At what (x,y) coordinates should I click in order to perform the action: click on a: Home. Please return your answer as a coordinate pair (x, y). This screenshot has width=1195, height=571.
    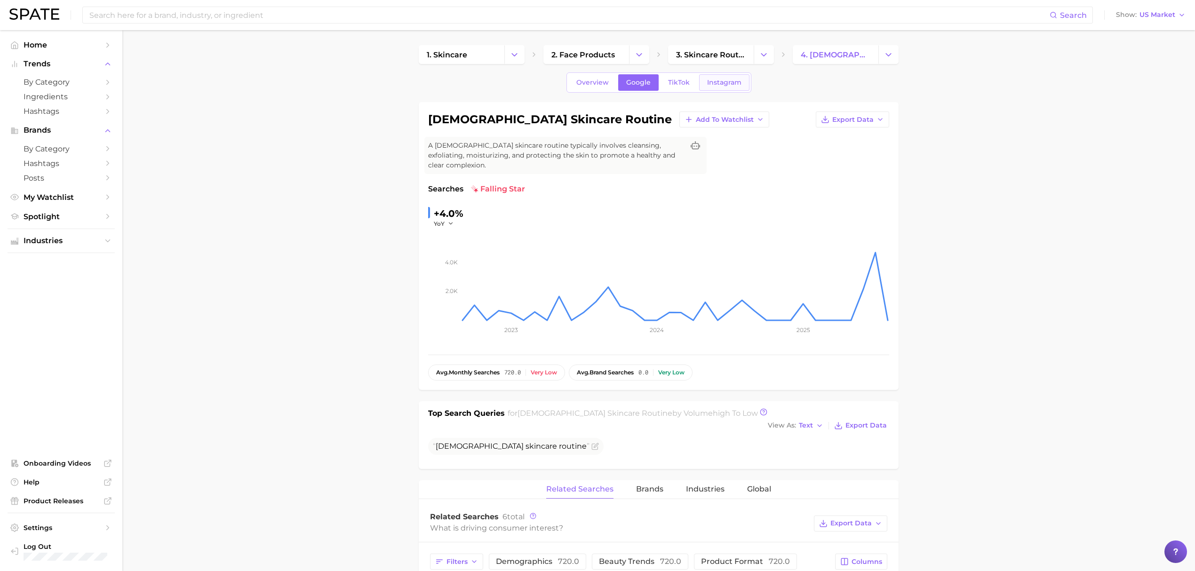
    Looking at the image, I should click on (61, 45).